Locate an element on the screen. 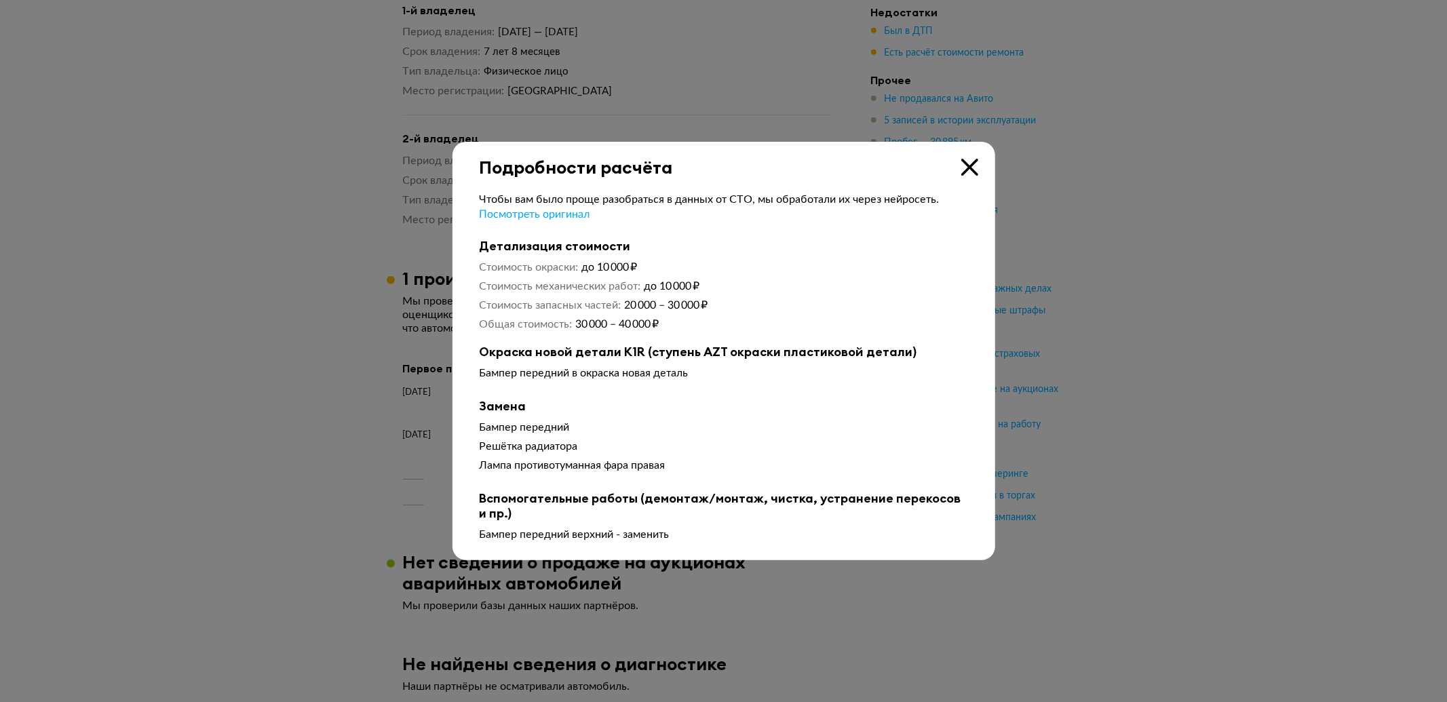 The height and width of the screenshot is (702, 1447). div: Бампер передний is located at coordinates (724, 427).